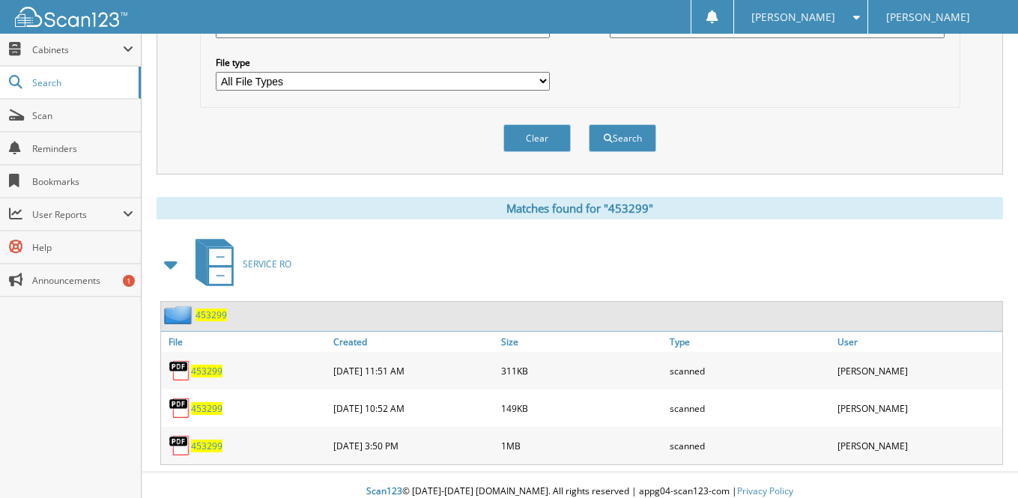 This screenshot has width=1018, height=498. I want to click on a: File, so click(245, 342).